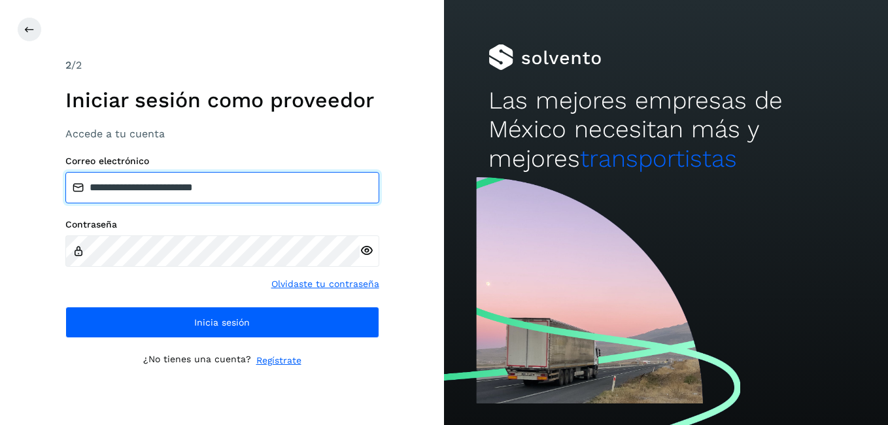 The image size is (888, 425). I want to click on span: Inicia sesión, so click(222, 323).